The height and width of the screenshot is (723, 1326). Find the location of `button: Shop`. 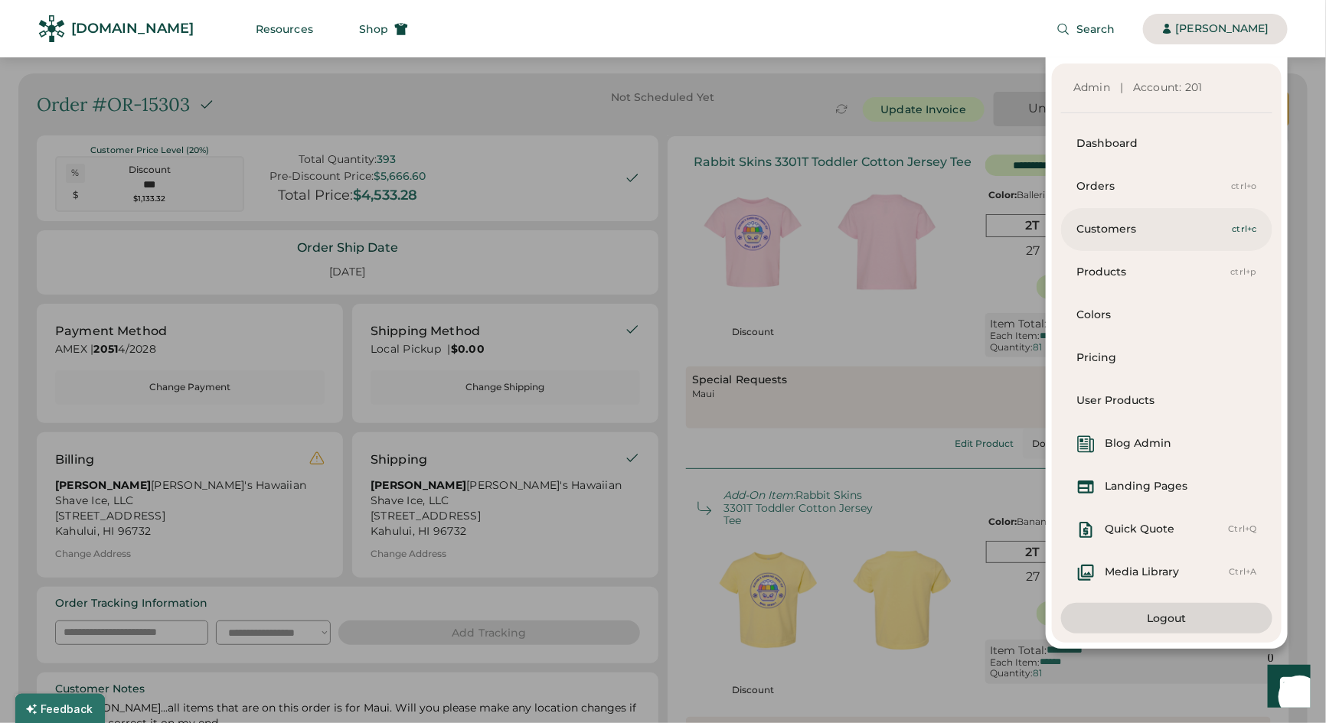

button: Shop is located at coordinates (383, 29).